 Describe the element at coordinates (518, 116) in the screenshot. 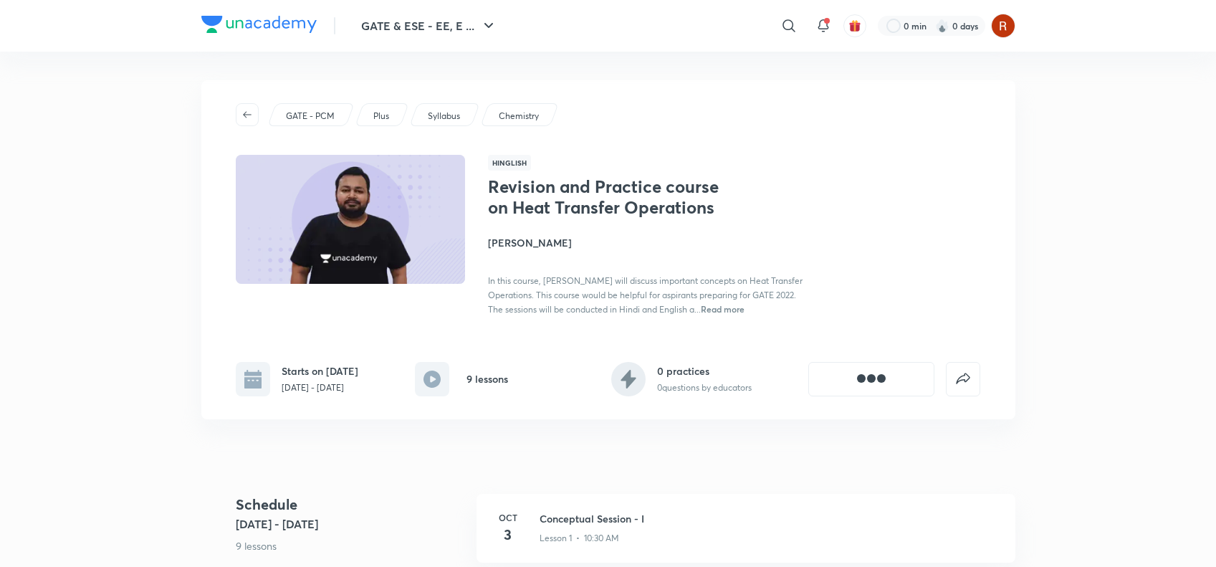

I see `a: Chemistry` at that location.